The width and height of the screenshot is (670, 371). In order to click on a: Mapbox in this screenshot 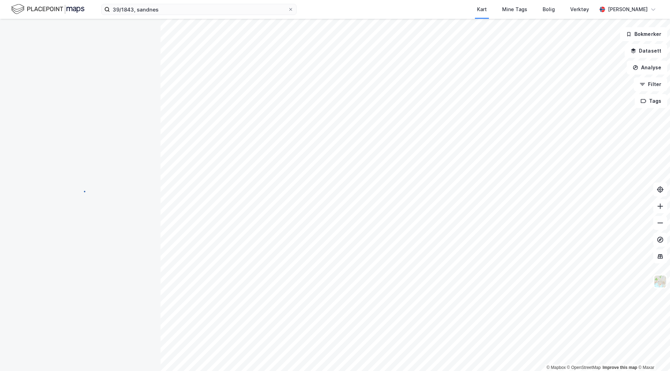, I will do `click(555, 368)`.